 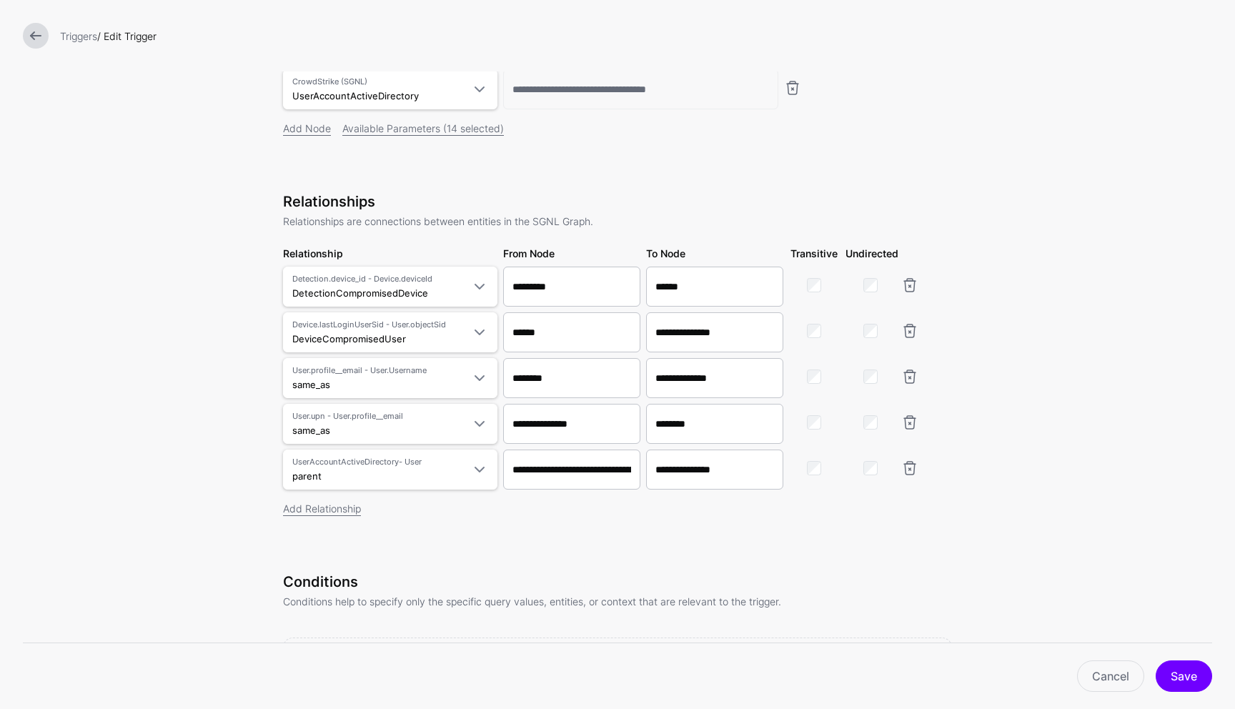 What do you see at coordinates (872, 253) in the screenshot?
I see `label: Undirected` at bounding box center [872, 253].